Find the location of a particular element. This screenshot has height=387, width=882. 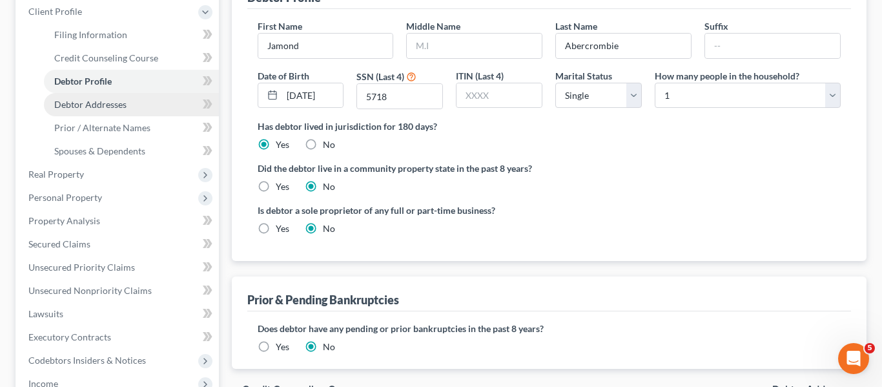

span: Debtor Profile is located at coordinates (83, 81).